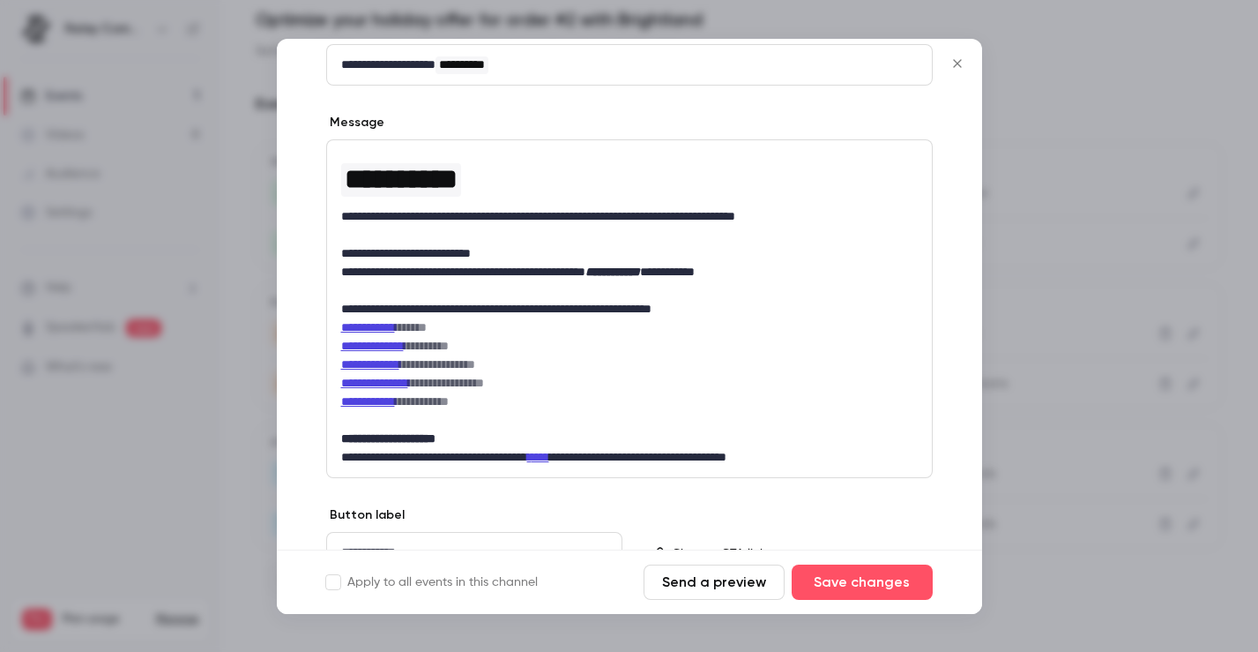 The image size is (1258, 652). I want to click on label: Button label, so click(365, 515).